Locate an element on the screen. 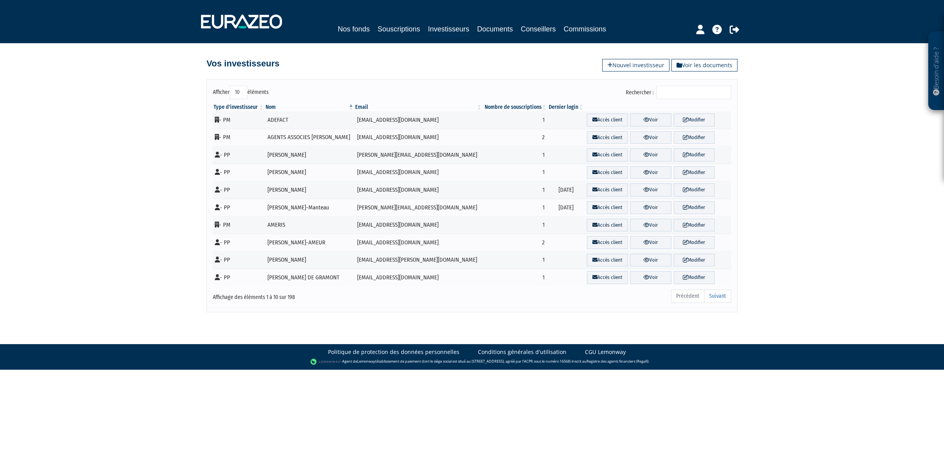  th: Nom : activer pour trier la colonne par ordre d&eacute;croissant is located at coordinates (309, 107).